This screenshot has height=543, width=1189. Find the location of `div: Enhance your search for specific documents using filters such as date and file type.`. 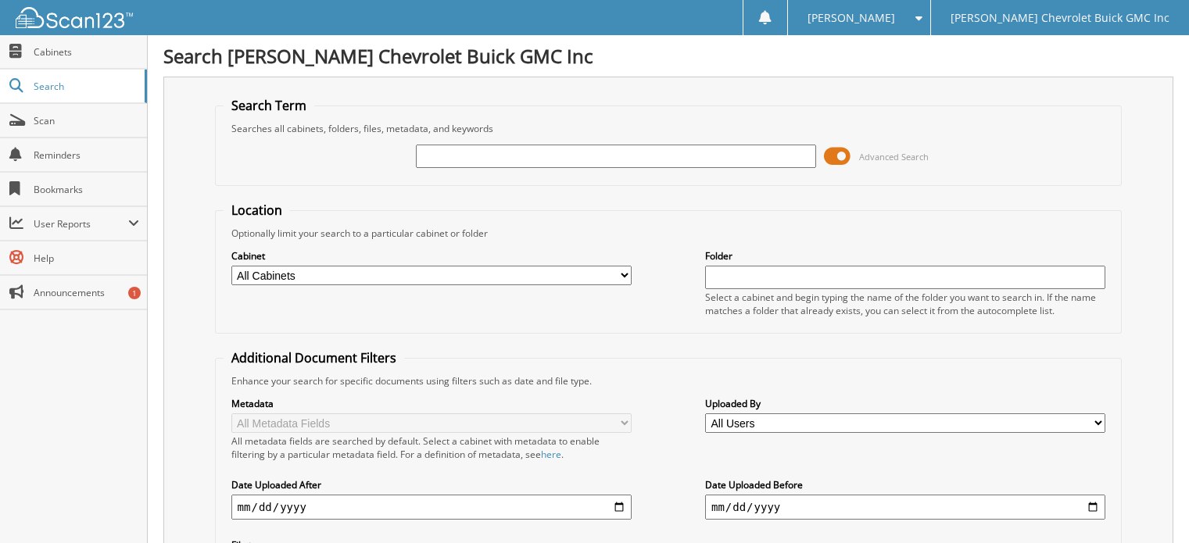

div: Enhance your search for specific documents using filters such as date and file type. is located at coordinates (668, 381).